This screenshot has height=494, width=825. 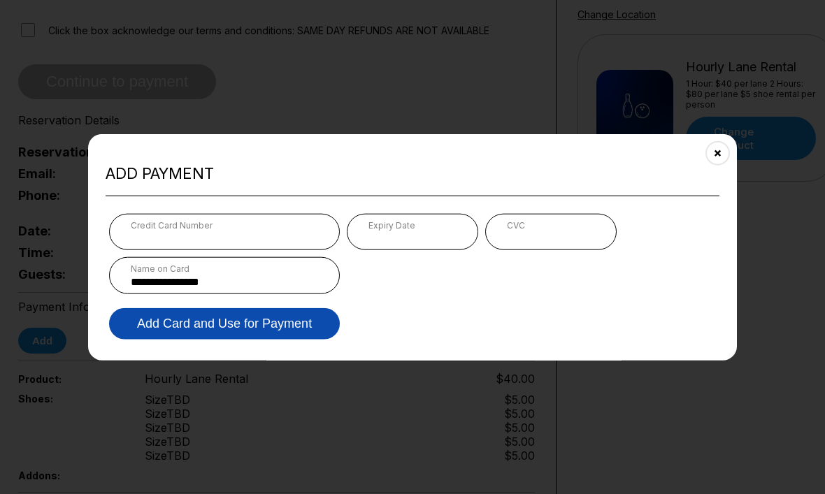 What do you see at coordinates (224, 324) in the screenshot?
I see `button: Add Card and Use for Payment` at bounding box center [224, 324].